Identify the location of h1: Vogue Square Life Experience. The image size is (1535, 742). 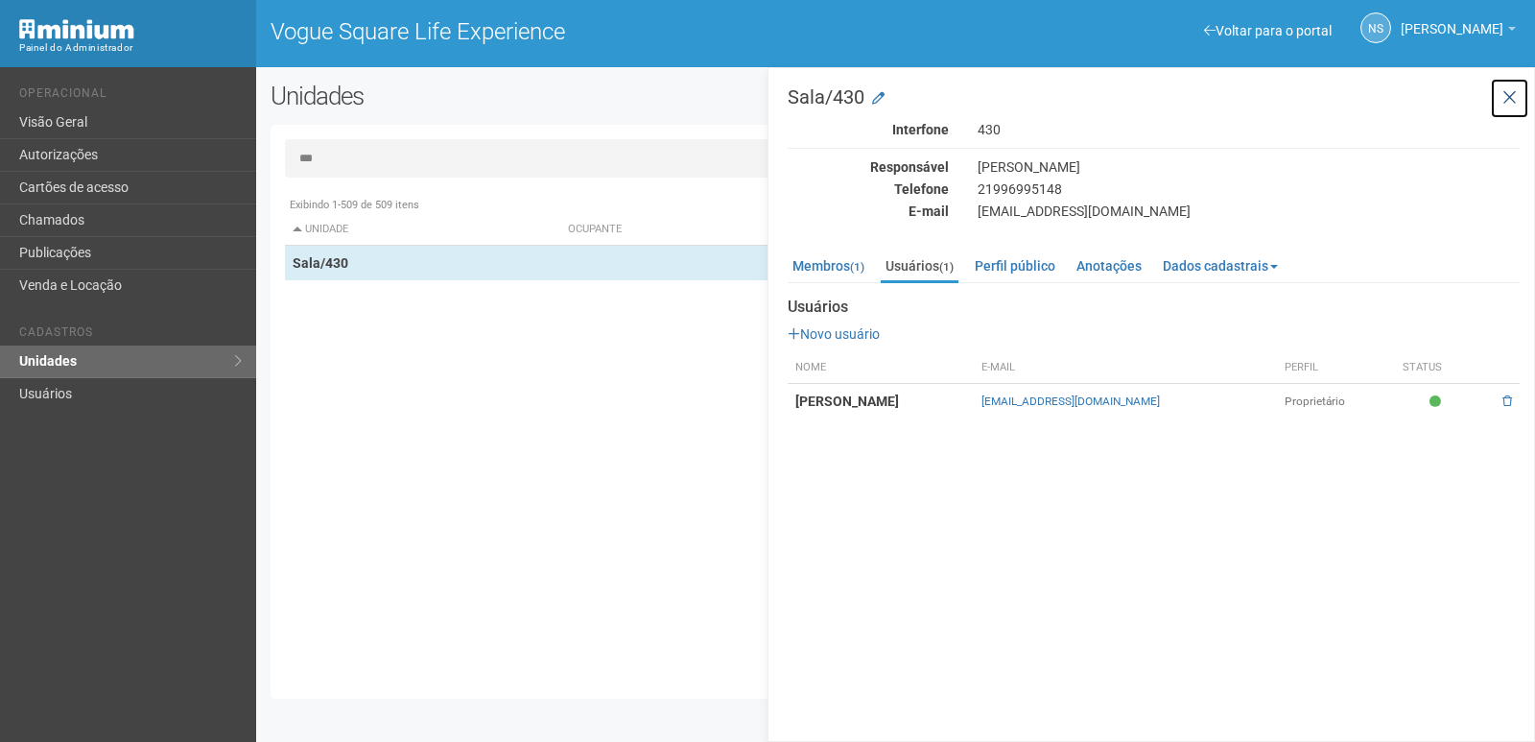
(576, 32).